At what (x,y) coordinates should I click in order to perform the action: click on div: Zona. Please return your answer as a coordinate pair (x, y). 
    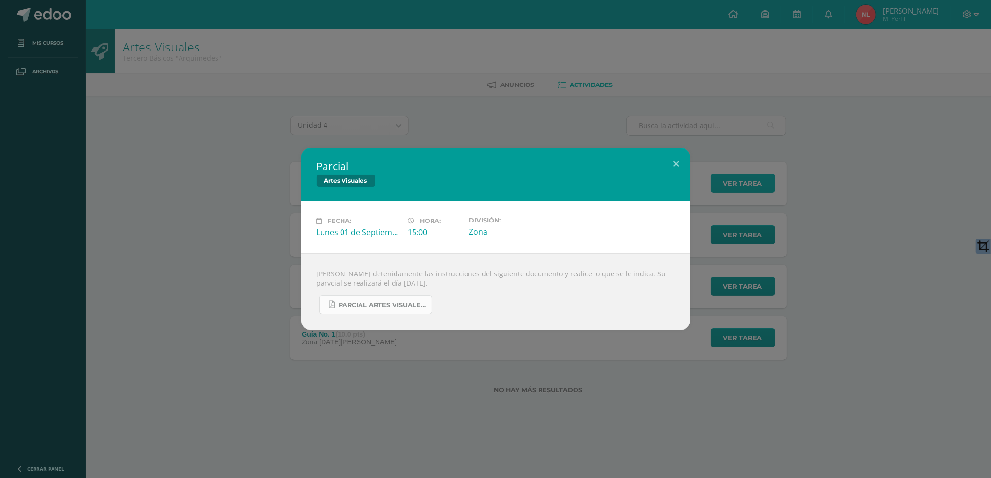
    Looking at the image, I should click on (511, 232).